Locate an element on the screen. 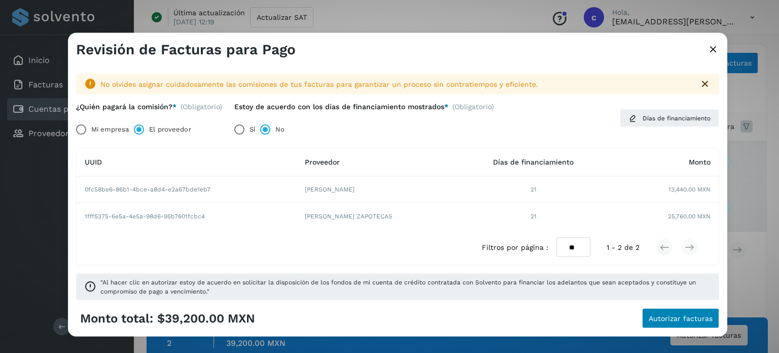 The width and height of the screenshot is (779, 353). span: Monto total: is located at coordinates (117, 318).